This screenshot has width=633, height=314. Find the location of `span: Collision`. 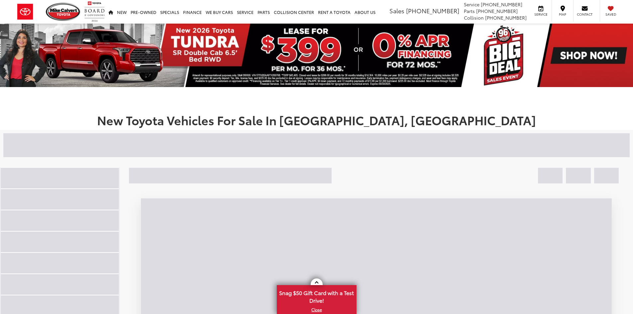

span: Collision is located at coordinates (474, 18).